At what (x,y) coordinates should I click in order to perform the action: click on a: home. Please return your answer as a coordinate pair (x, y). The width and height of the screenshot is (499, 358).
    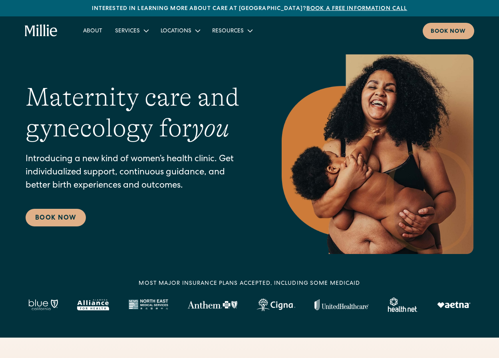
    Looking at the image, I should click on (41, 31).